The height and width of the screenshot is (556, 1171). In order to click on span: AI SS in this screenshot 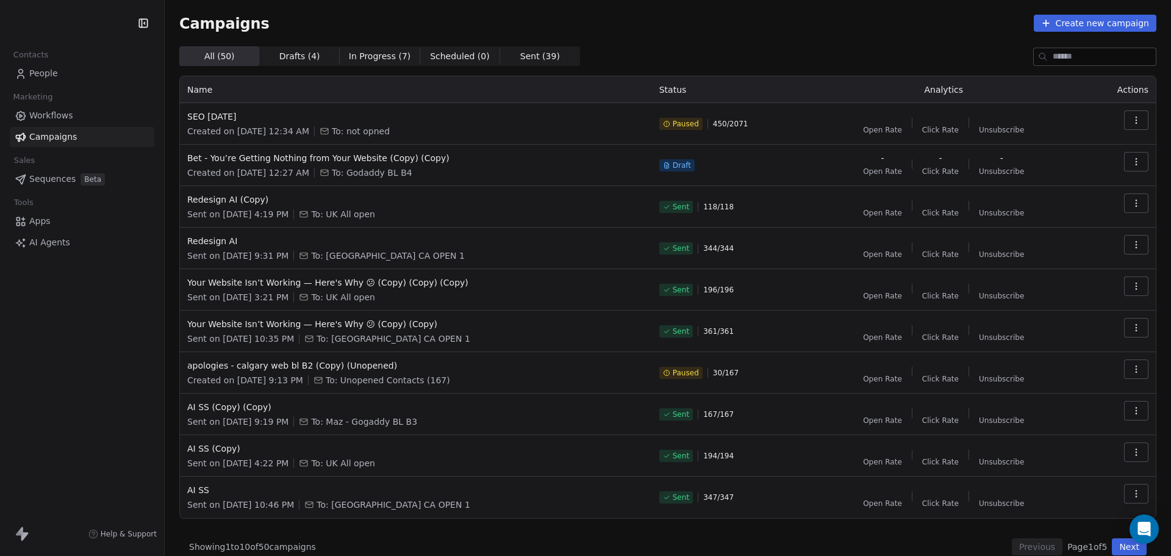, I will do `click(416, 490)`.